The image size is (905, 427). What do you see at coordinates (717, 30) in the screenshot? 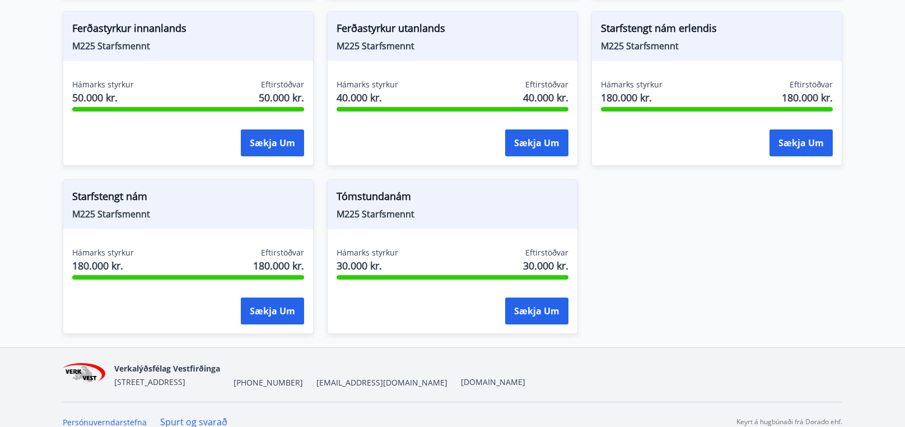
I see `span: Starfstengt nám erlendis` at bounding box center [717, 30].